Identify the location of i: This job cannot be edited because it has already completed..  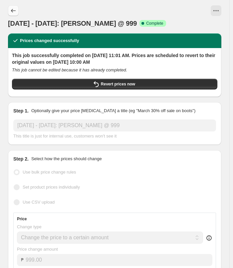
(70, 70).